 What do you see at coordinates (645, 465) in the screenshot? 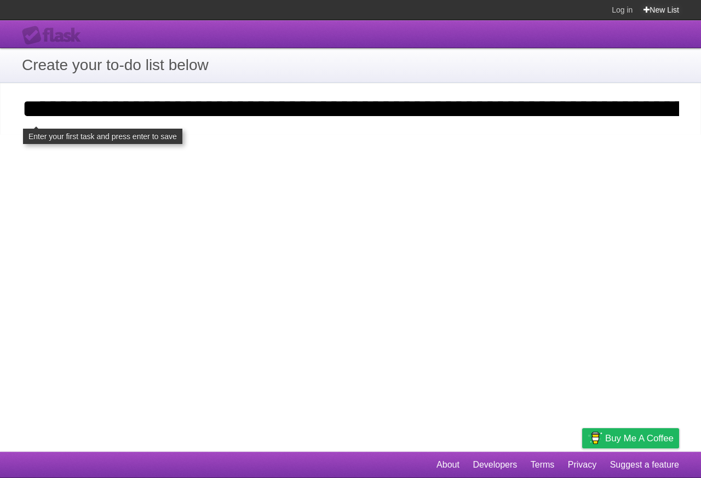
I see `a: Suggest a feature` at bounding box center [645, 465].